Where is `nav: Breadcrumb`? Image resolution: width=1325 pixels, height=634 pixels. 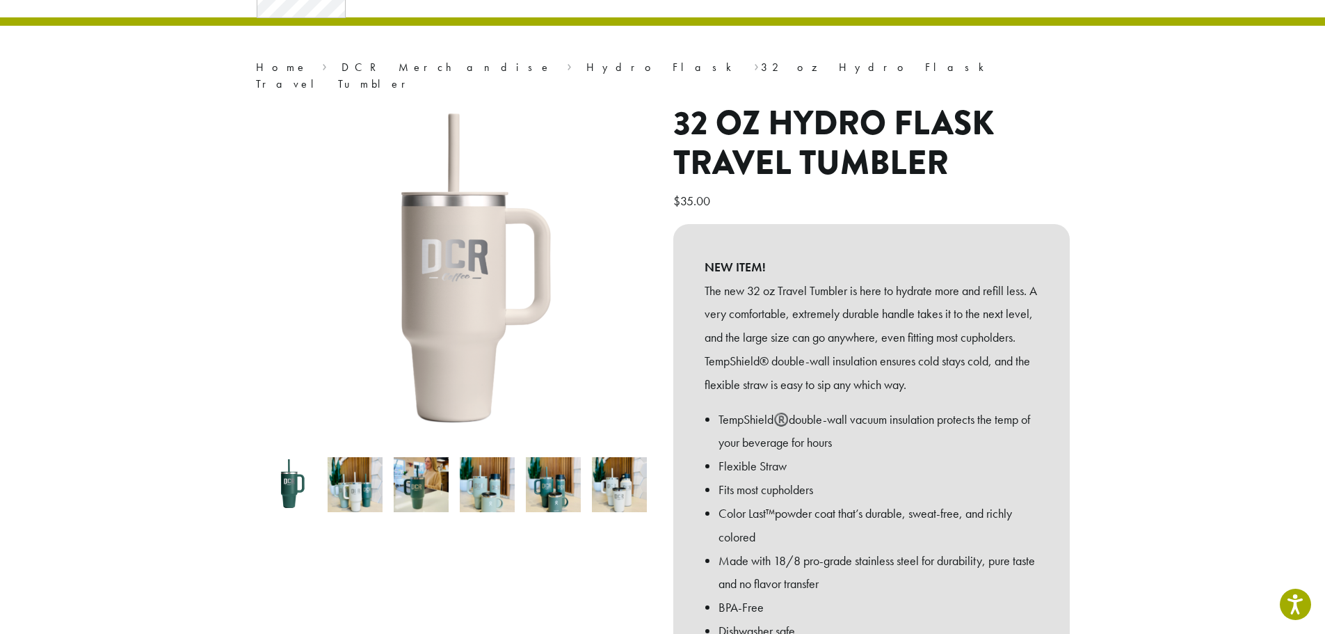 nav: Breadcrumb is located at coordinates (663, 76).